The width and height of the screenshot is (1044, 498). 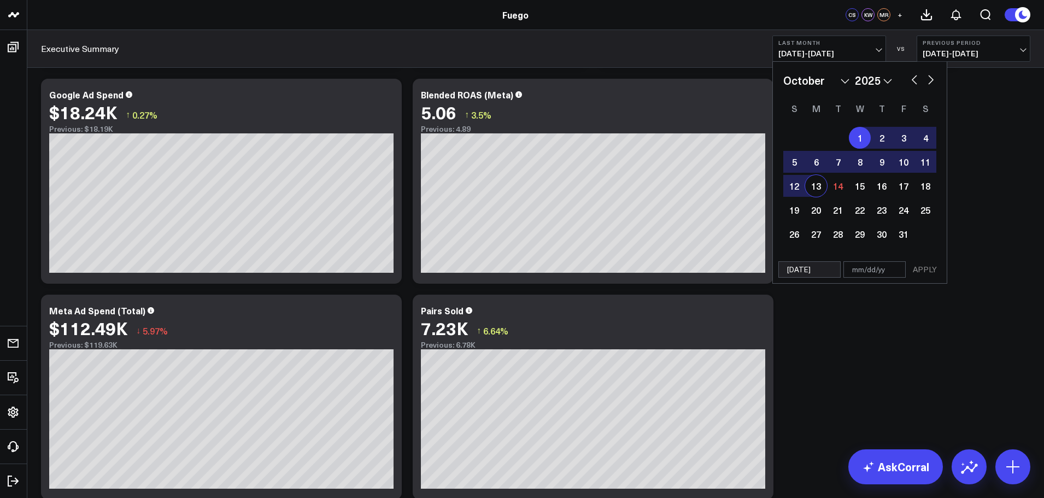 I want to click on div: Tuesday, so click(x=838, y=108).